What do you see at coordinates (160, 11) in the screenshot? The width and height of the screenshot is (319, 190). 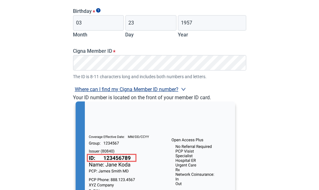 I see `legend: Birthday` at bounding box center [160, 11].